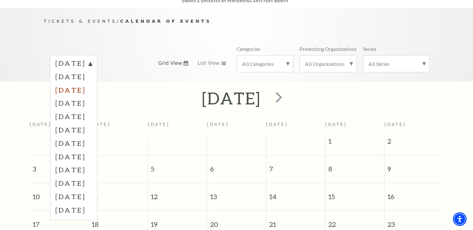 The image size is (473, 230). What do you see at coordinates (177, 166) in the screenshot?
I see `span: 5` at bounding box center [177, 166].